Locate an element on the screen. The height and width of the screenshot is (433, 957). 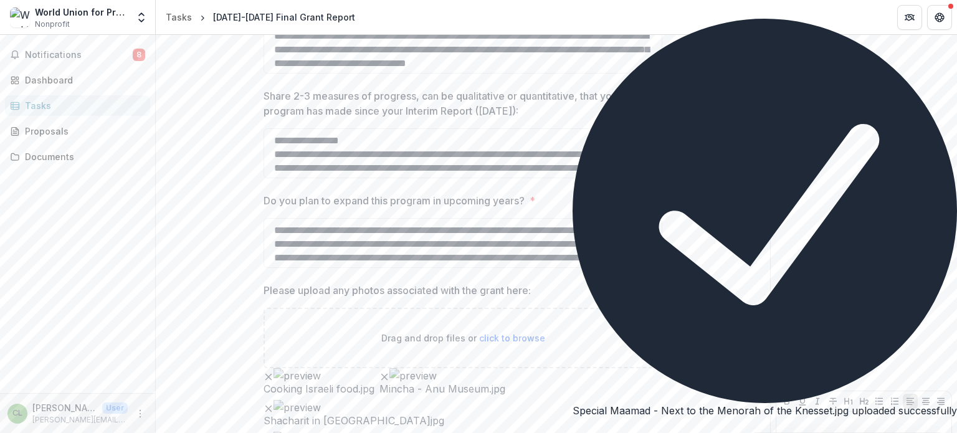
p: Please upload any photos associated with the grant here: is located at coordinates (397, 290).